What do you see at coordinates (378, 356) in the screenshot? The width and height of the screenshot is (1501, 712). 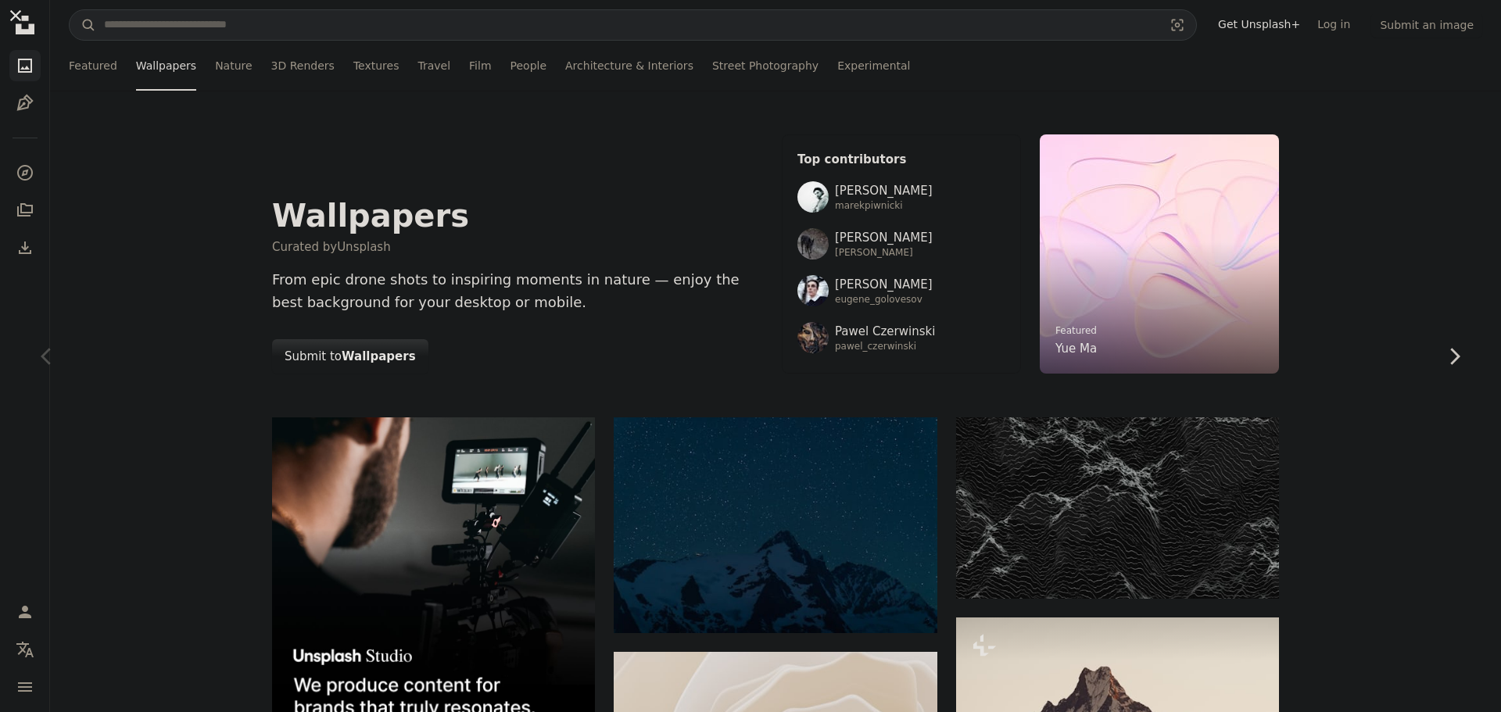 I see `strong: Wallpapers` at bounding box center [378, 356].